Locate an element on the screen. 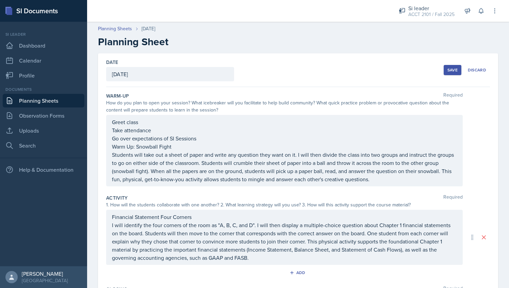 The width and height of the screenshot is (509, 288). button: Add is located at coordinates (298, 273).